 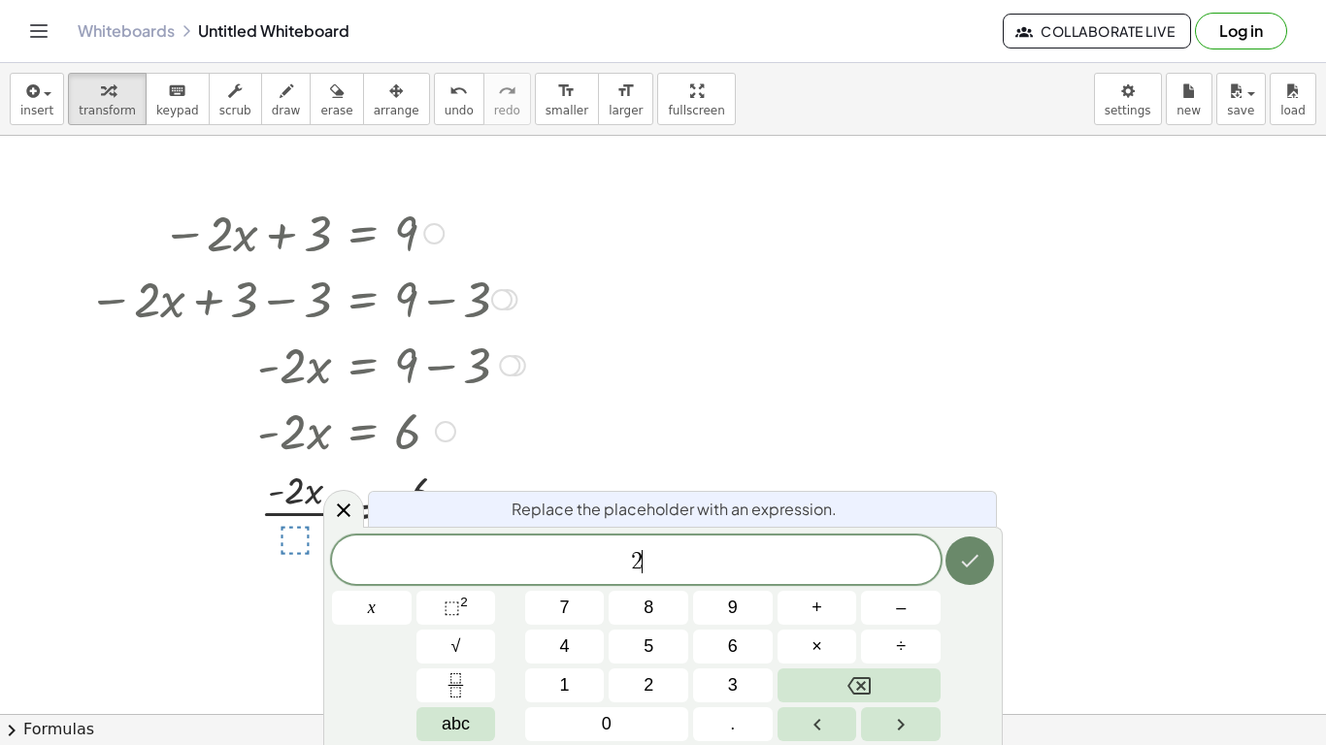 I want to click on a: Whiteboards, so click(x=126, y=31).